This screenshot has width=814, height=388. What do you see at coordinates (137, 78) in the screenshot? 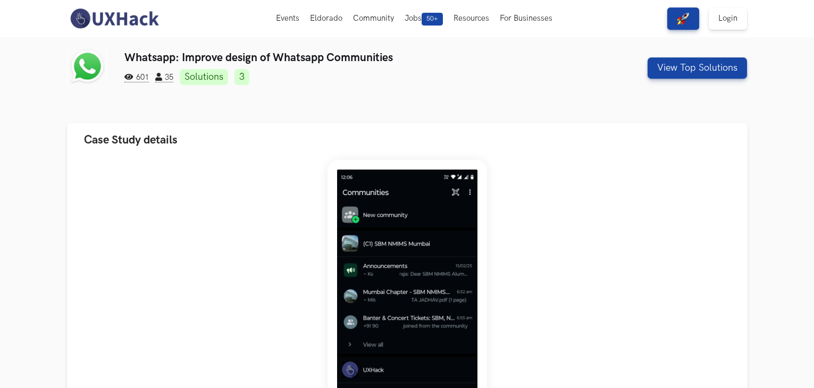
I see `span: 601` at bounding box center [137, 78].